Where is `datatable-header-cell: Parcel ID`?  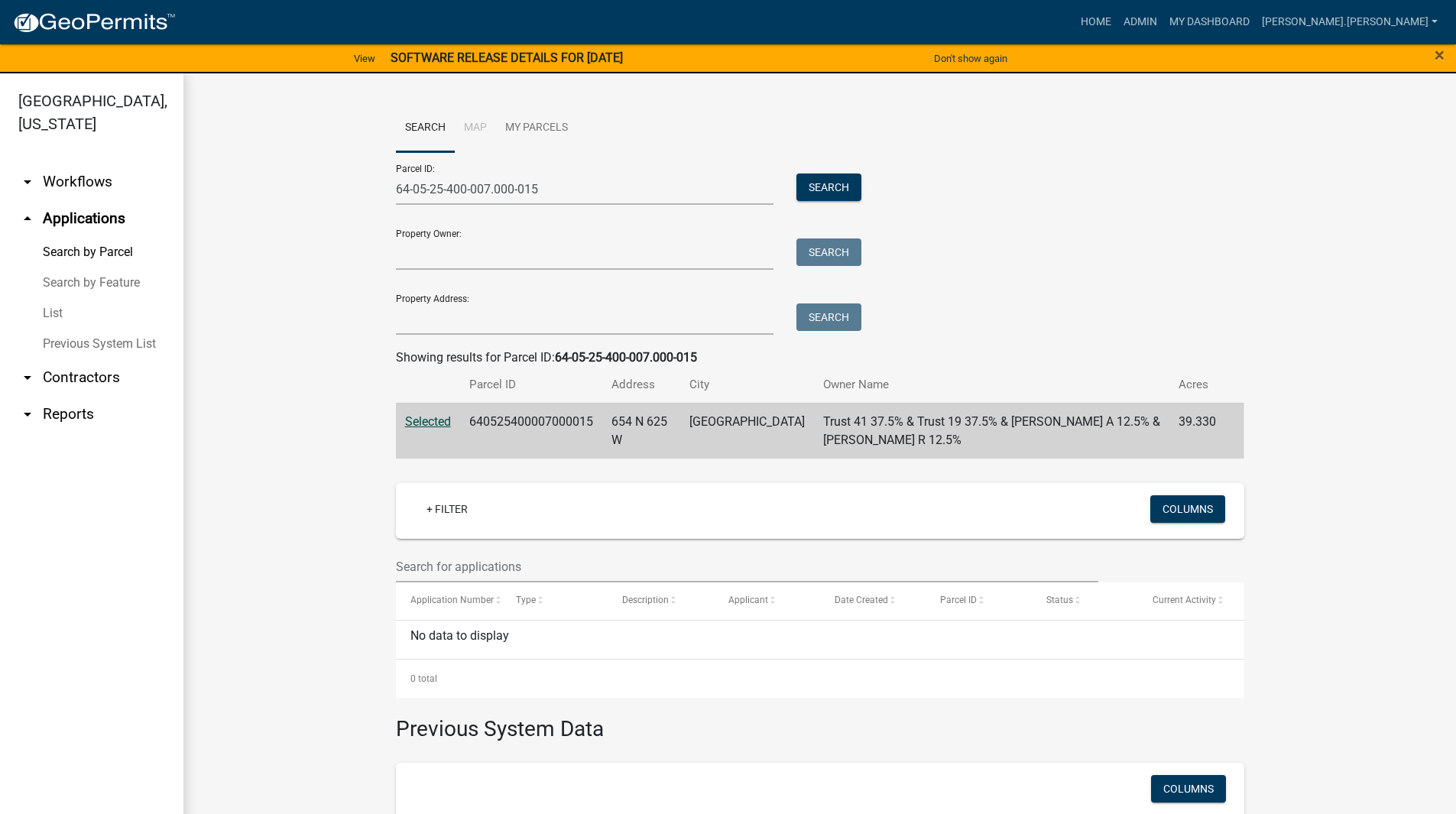 datatable-header-cell: Parcel ID is located at coordinates (978, 601).